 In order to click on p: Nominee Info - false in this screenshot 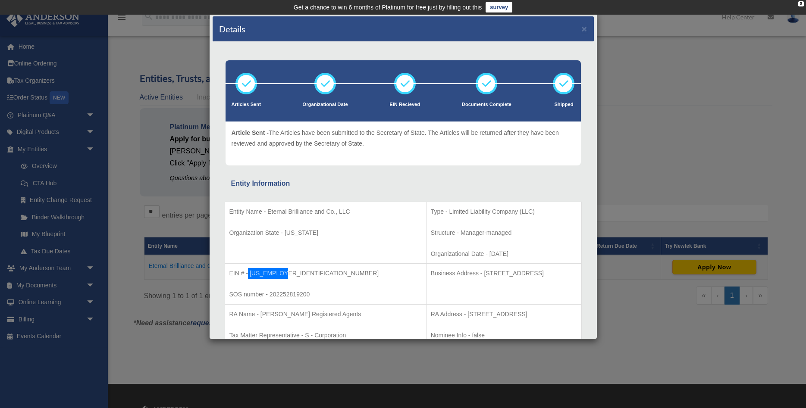, I will do `click(504, 336)`.